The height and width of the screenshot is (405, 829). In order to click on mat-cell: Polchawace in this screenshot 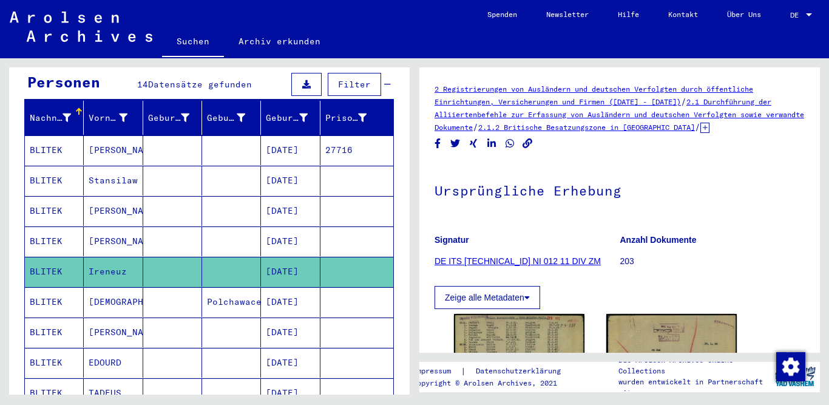, I will do `click(231, 301)`.